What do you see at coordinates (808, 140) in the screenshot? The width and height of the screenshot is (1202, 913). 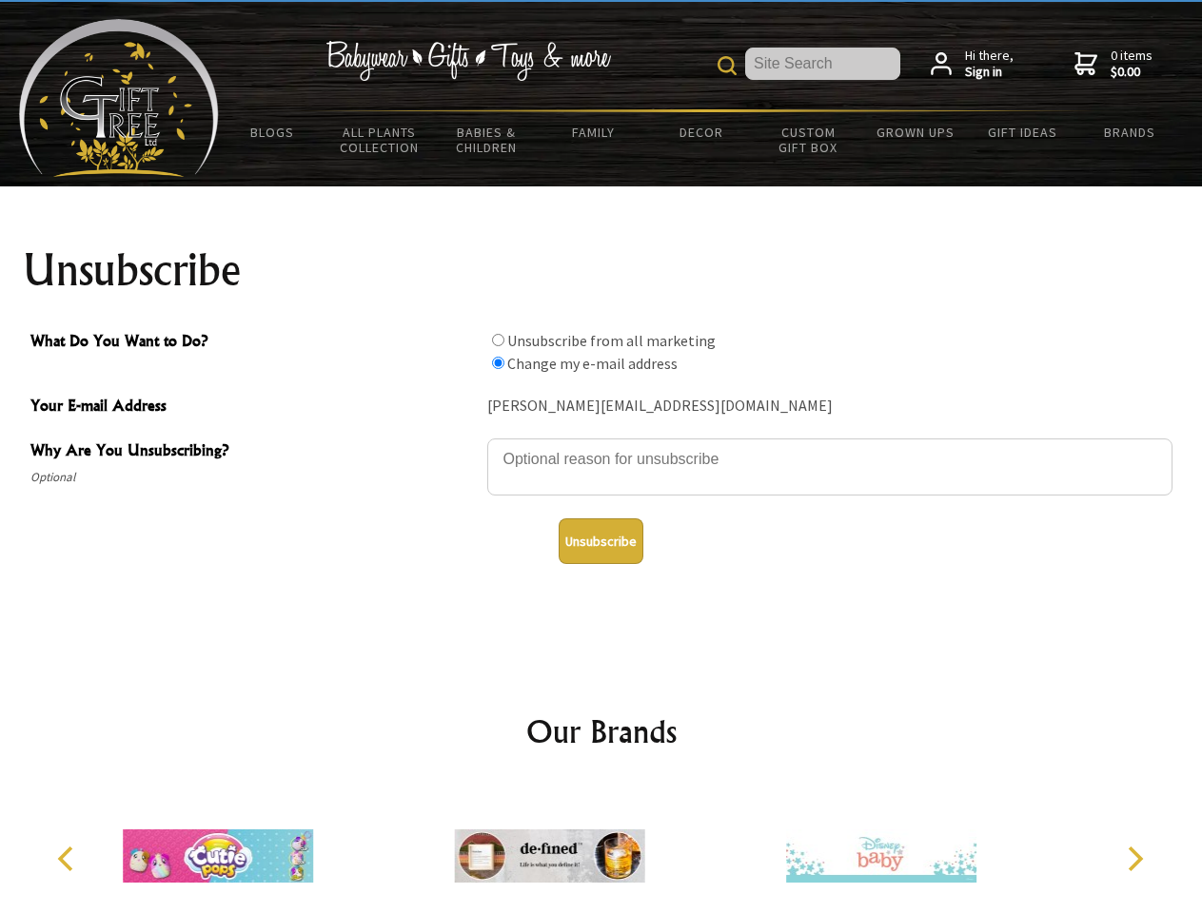 I see `a: Custom Gift Box` at bounding box center [808, 140].